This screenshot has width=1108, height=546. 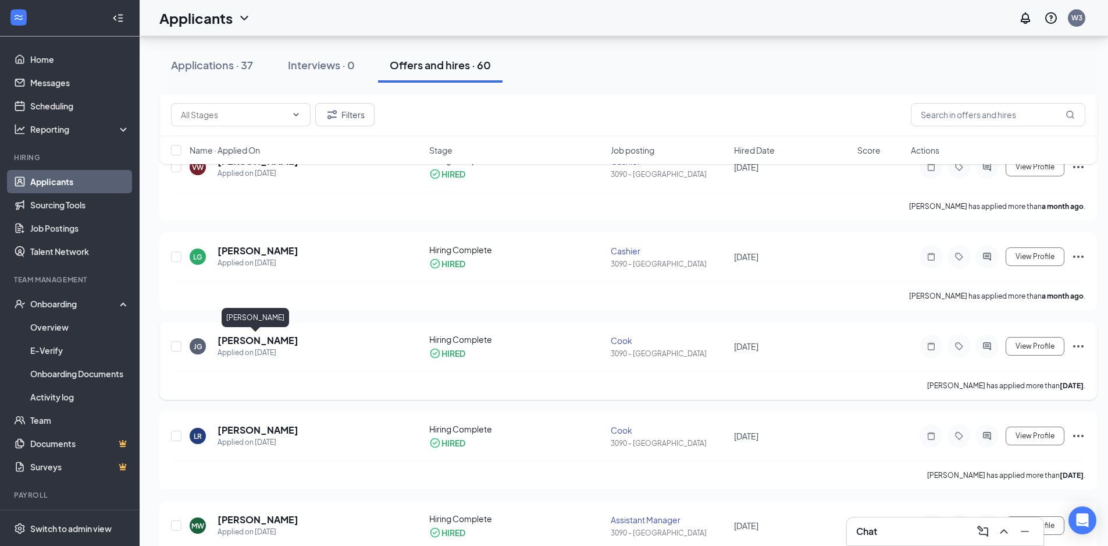 I want to click on a: Messages, so click(x=80, y=83).